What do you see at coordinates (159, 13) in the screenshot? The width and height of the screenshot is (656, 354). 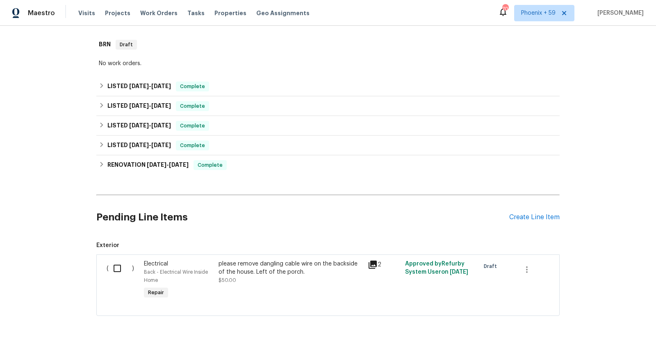 I see `span: Work Orders` at bounding box center [159, 13].